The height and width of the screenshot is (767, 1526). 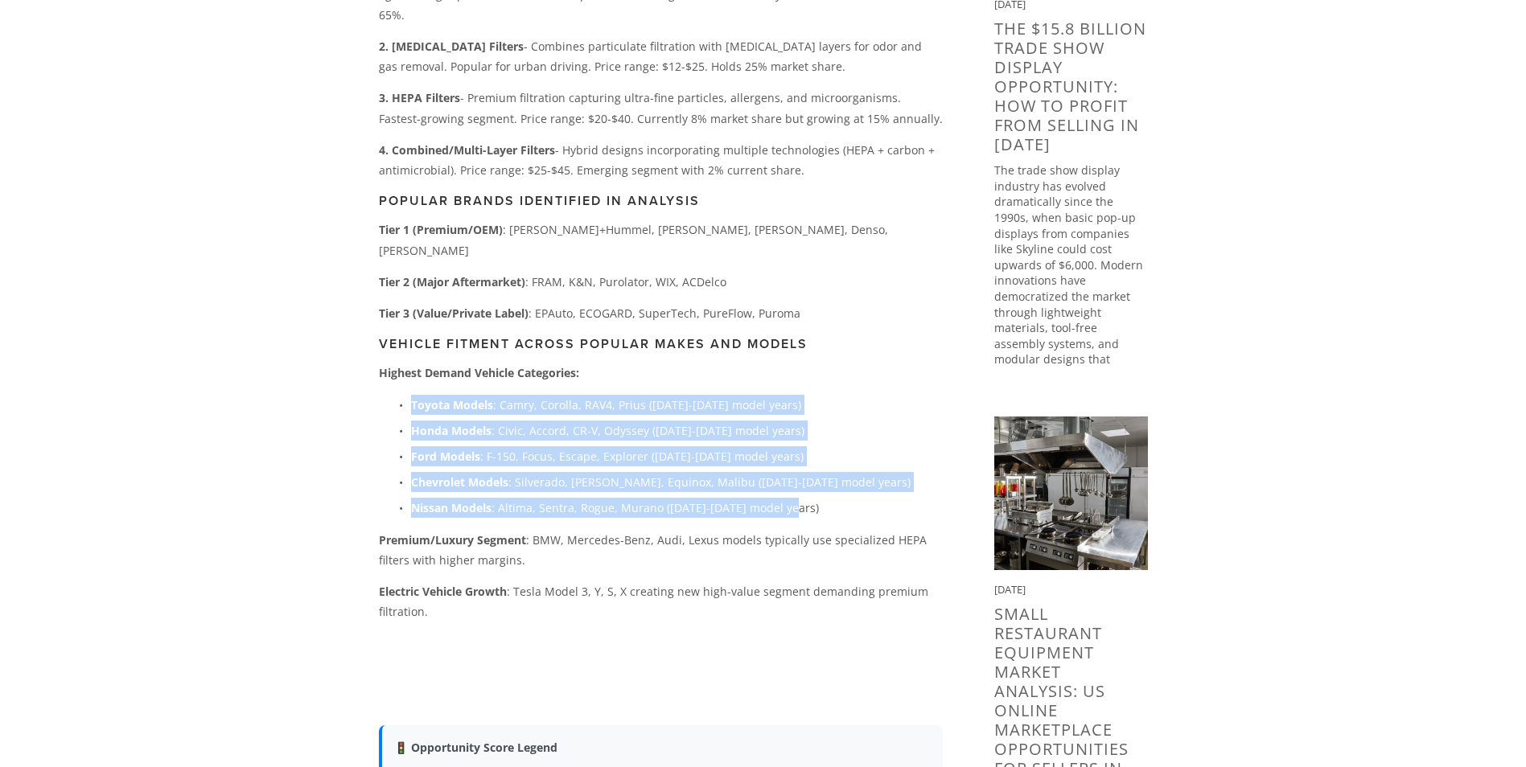 I want to click on strong: Electric Vehicle Growth, so click(x=442, y=591).